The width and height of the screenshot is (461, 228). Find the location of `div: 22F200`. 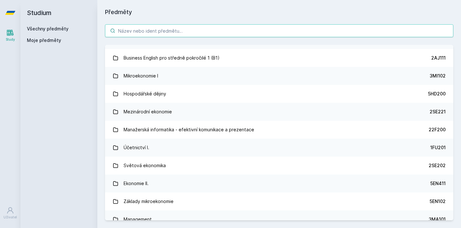

div: 22F200 is located at coordinates (437, 130).